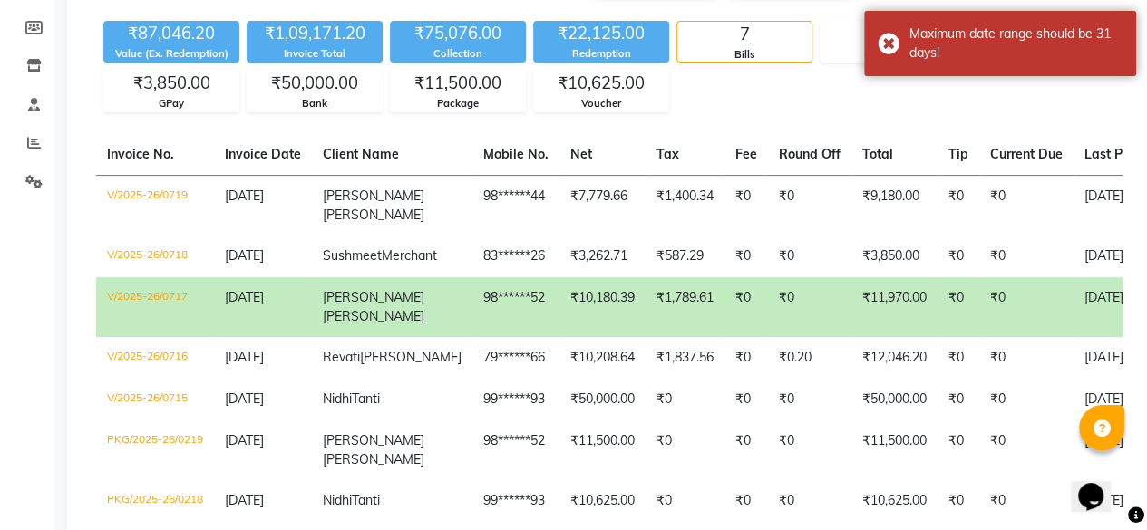  I want to click on div: ₹75,076.00, so click(458, 34).